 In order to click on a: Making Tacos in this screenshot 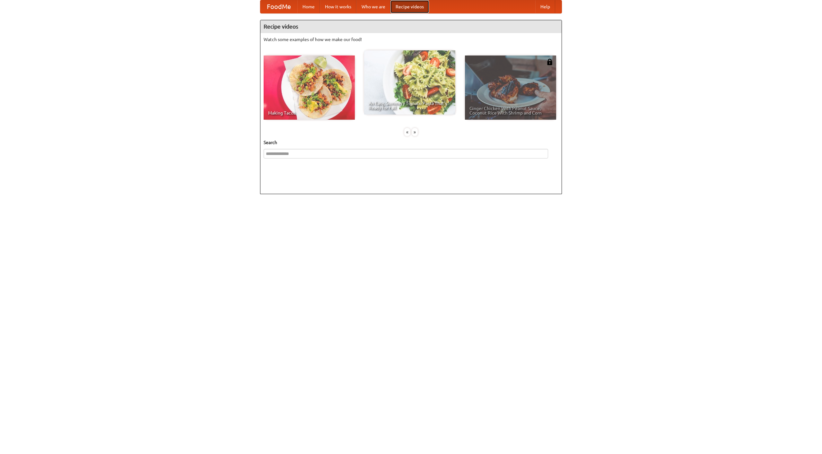, I will do `click(309, 88)`.